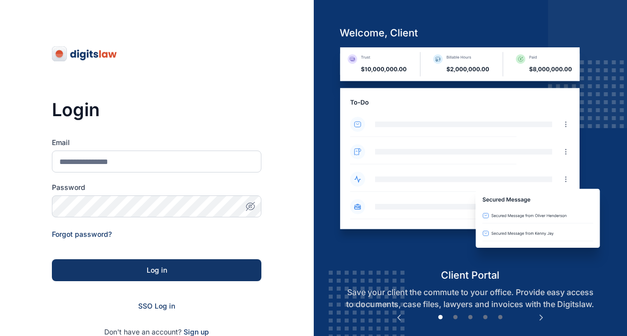 Image resolution: width=627 pixels, height=336 pixels. Describe the element at coordinates (470, 275) in the screenshot. I see `h5: client portal` at that location.